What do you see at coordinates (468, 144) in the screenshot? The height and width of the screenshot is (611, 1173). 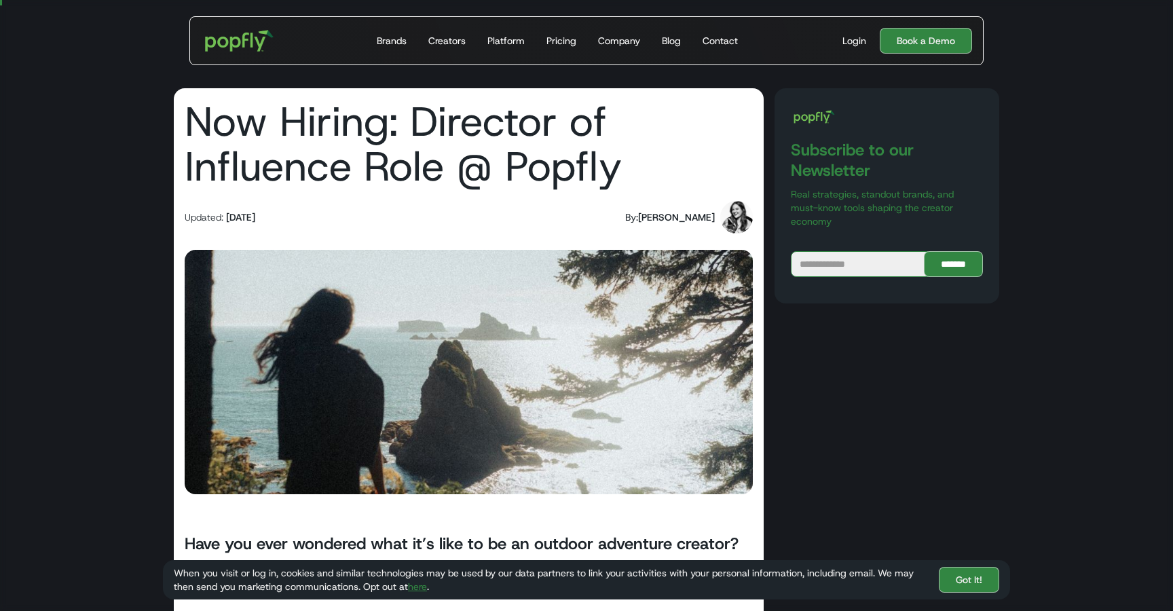 I see `h1: Now Hiring: Director of Influence Role @ Popfly` at bounding box center [468, 144].